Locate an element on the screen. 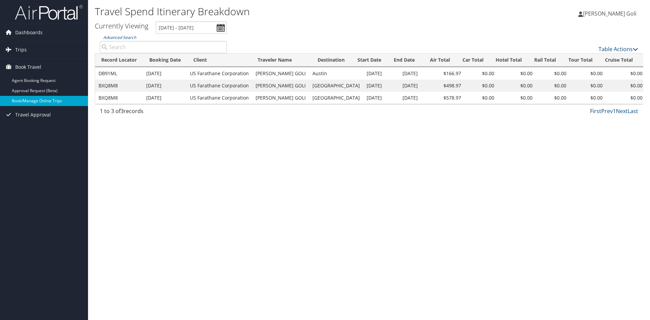 The height and width of the screenshot is (320, 650). a: Prev is located at coordinates (607, 111).